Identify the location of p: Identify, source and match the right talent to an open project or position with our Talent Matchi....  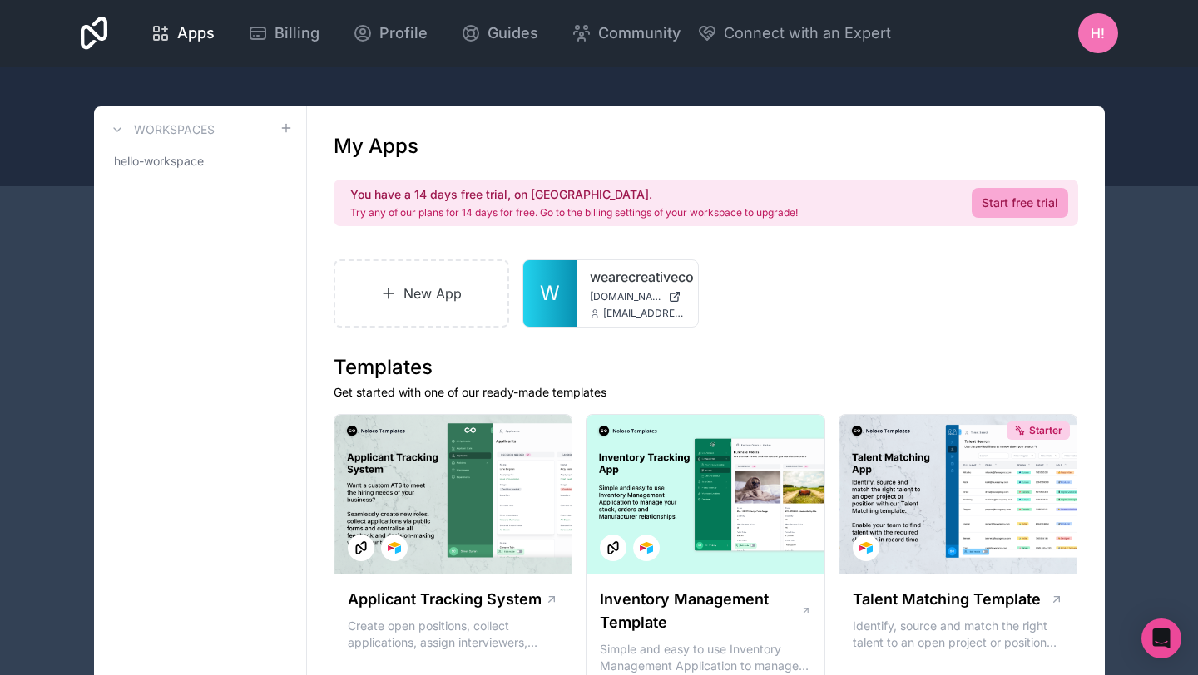
(958, 635).